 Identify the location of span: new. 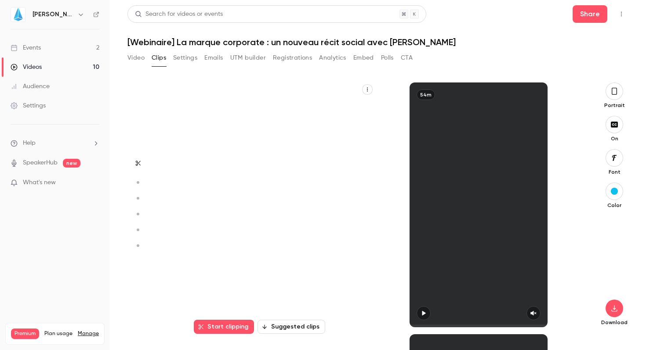
(72, 163).